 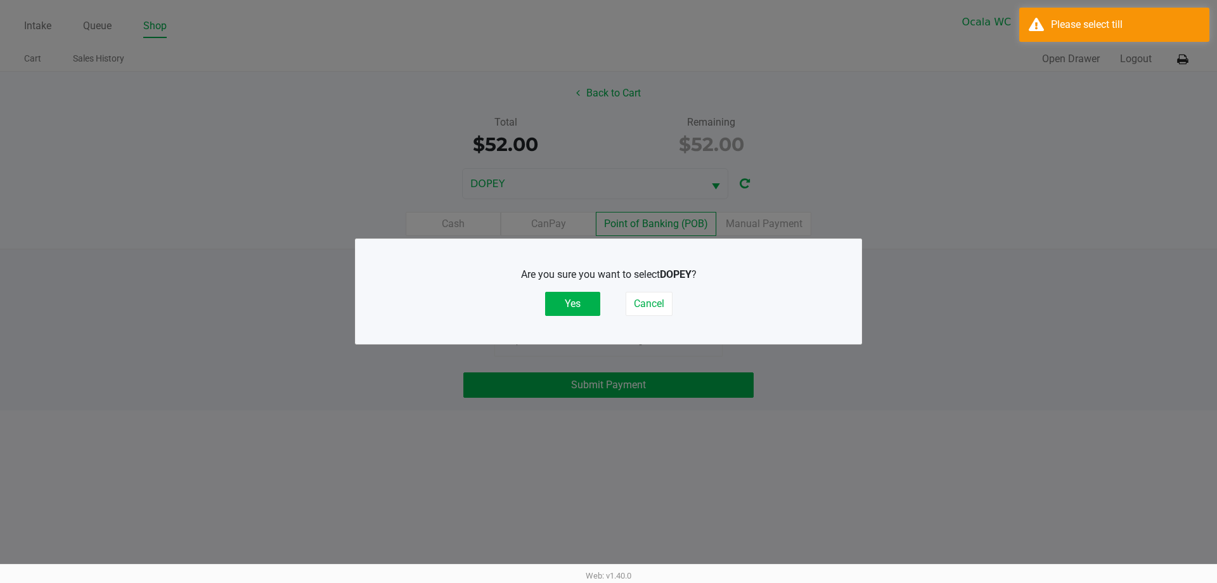 What do you see at coordinates (1125, 25) in the screenshot?
I see `div: Please select till` at bounding box center [1125, 25].